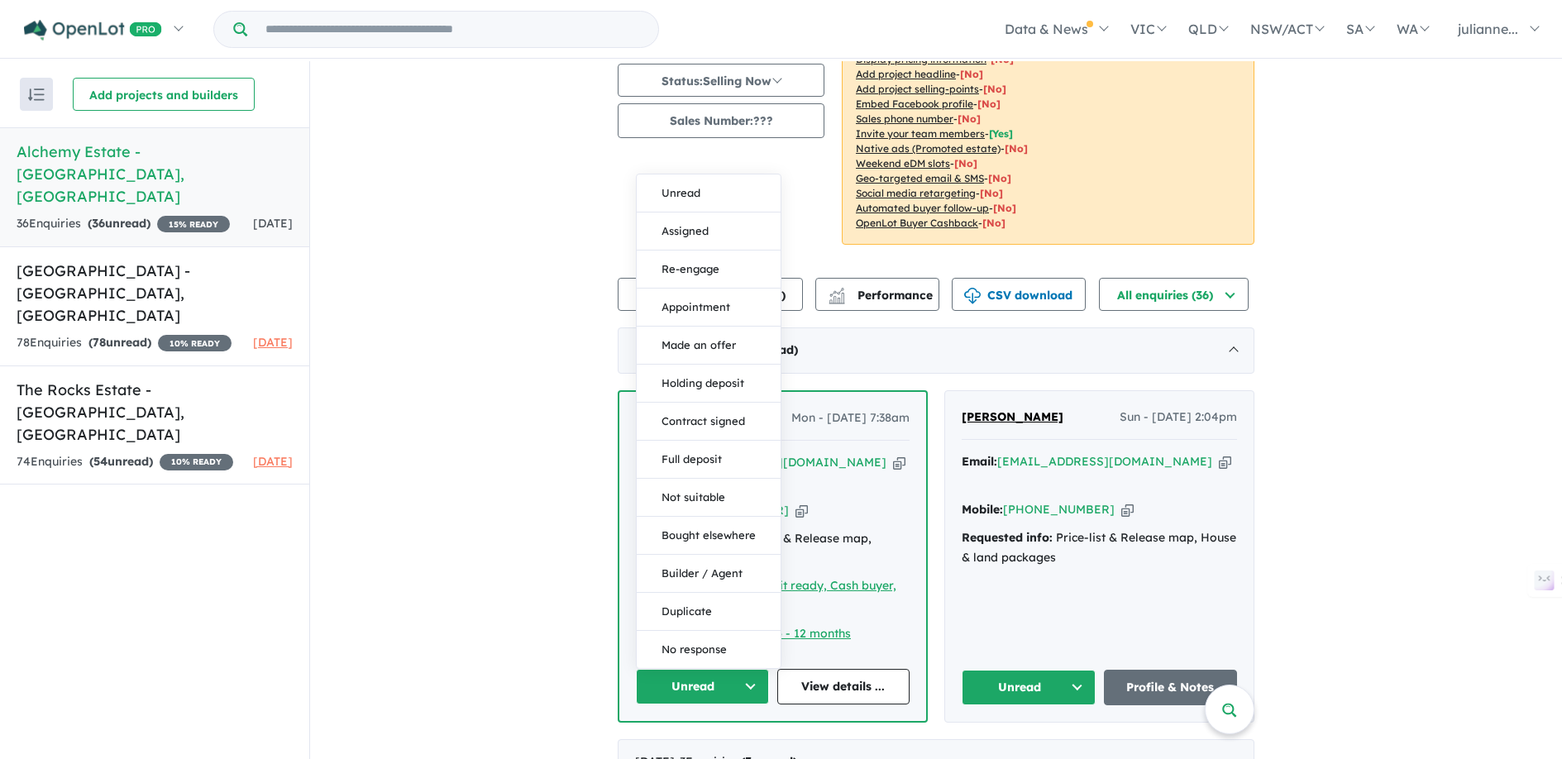 The width and height of the screenshot is (1562, 759). What do you see at coordinates (709, 346) in the screenshot?
I see `button: Made an offer` at bounding box center [709, 346].